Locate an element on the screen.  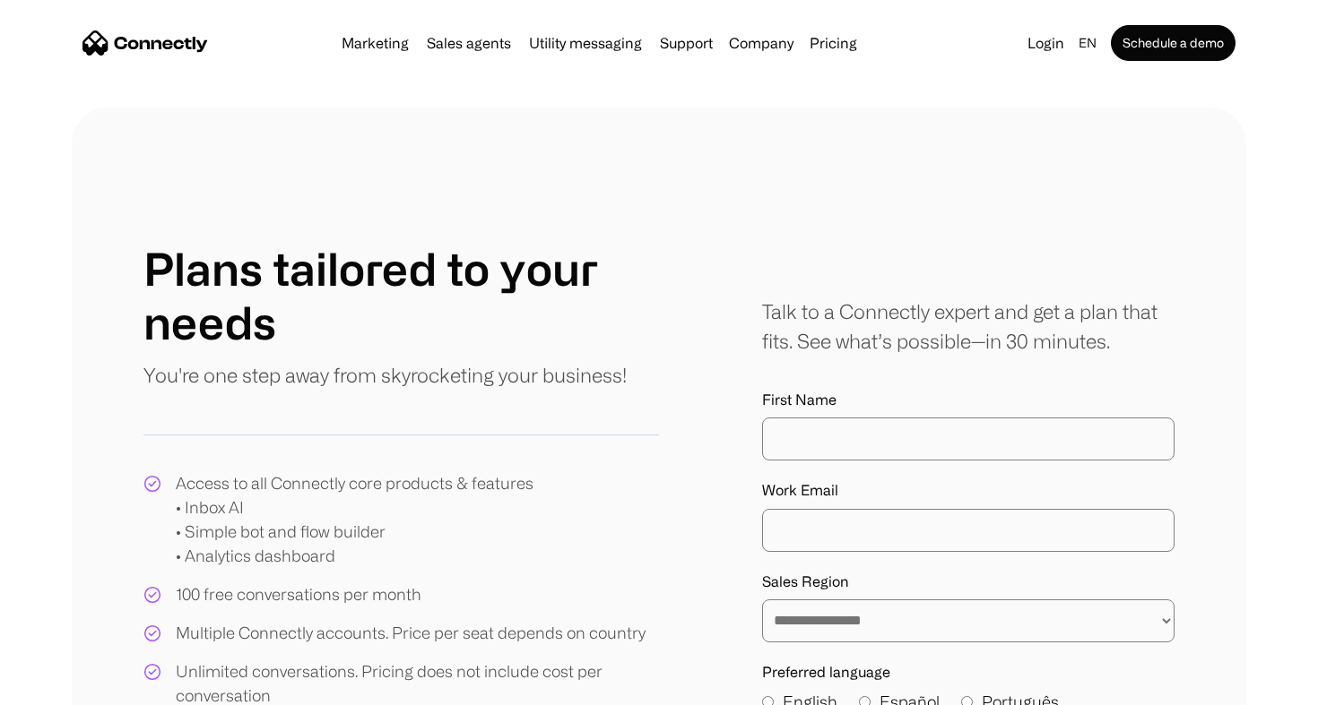
a: Sales agents is located at coordinates (469, 43).